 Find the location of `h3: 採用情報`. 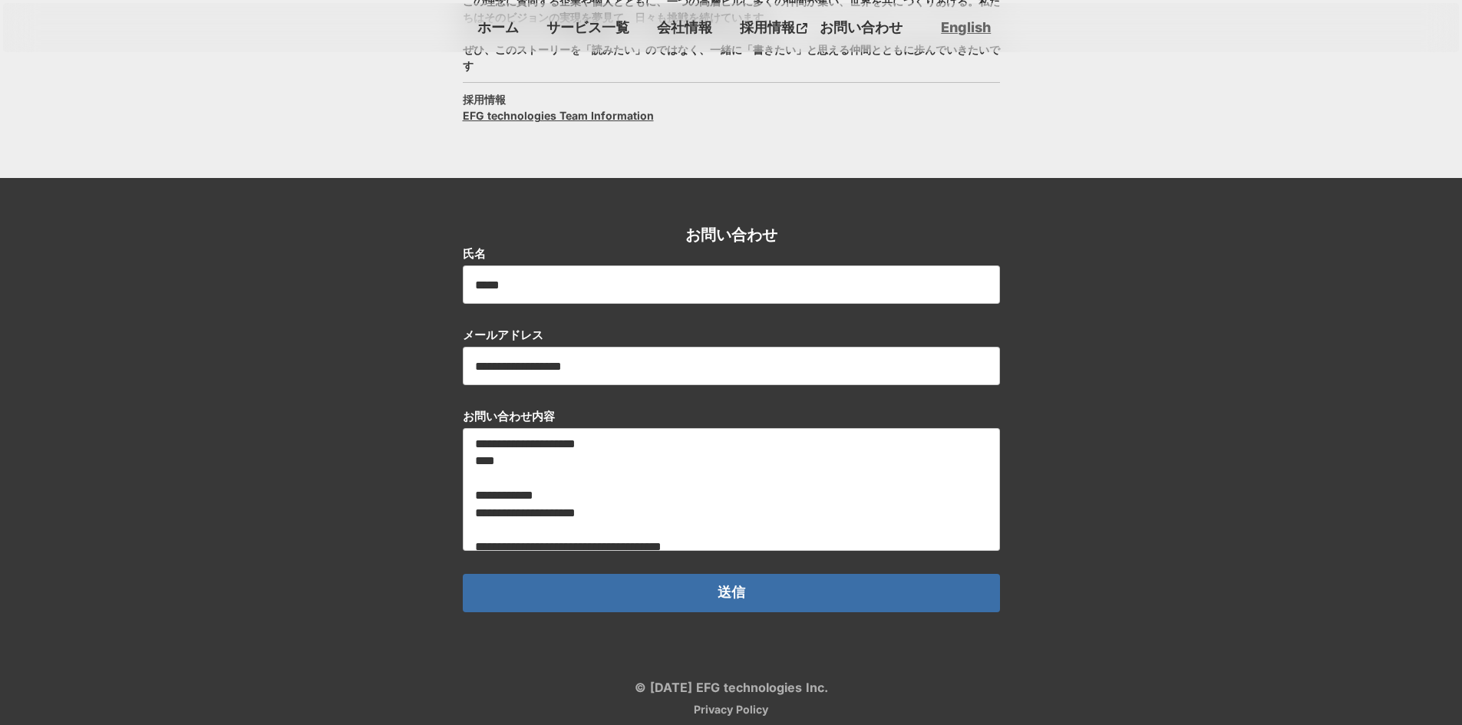

h3: 採用情報 is located at coordinates (484, 99).